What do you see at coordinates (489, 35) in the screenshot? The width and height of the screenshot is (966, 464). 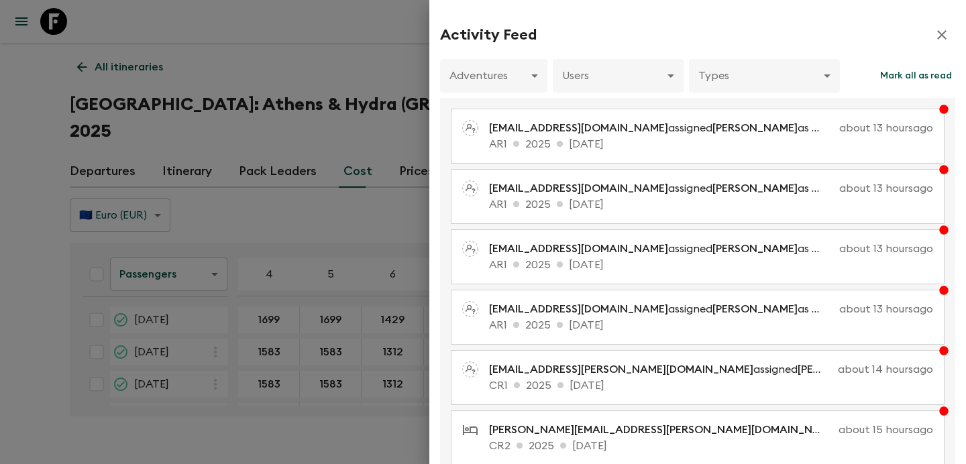 I see `h2: Activity Feed` at bounding box center [489, 35].